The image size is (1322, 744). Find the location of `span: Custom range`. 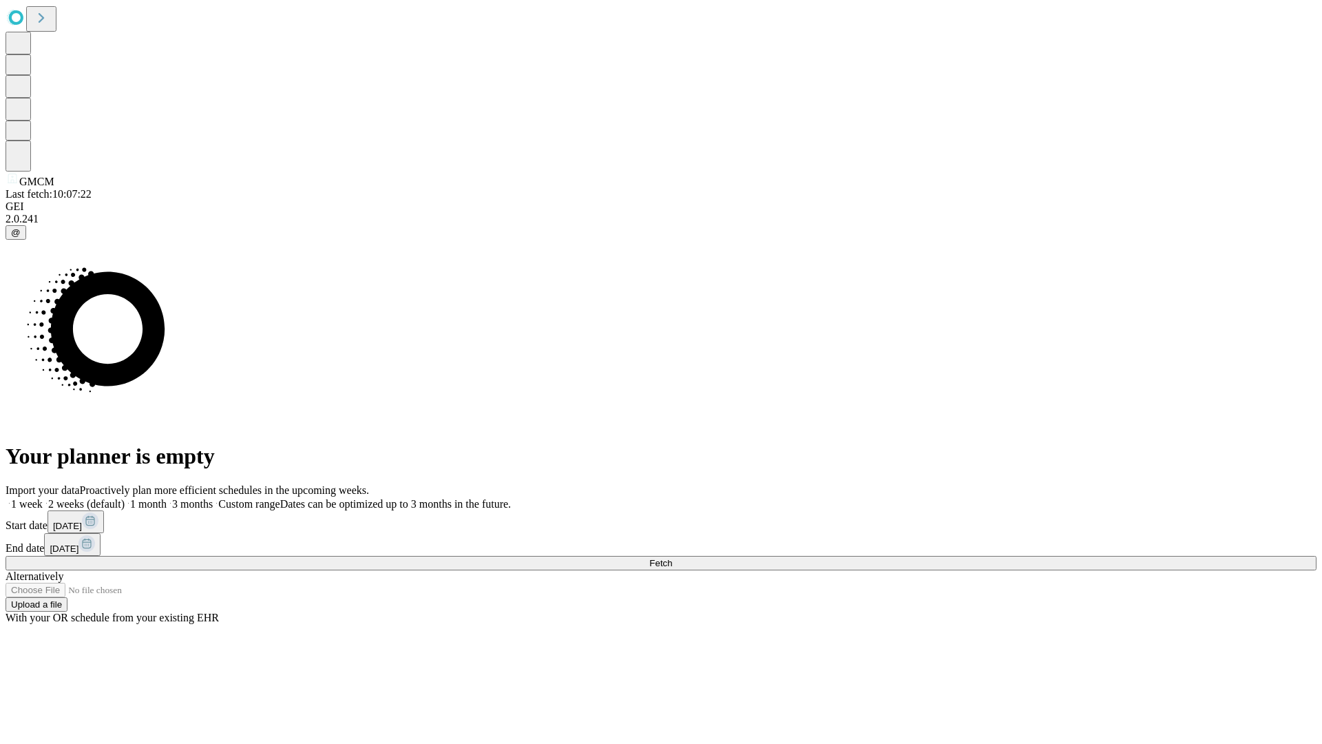

span: Custom range is located at coordinates (249, 503).